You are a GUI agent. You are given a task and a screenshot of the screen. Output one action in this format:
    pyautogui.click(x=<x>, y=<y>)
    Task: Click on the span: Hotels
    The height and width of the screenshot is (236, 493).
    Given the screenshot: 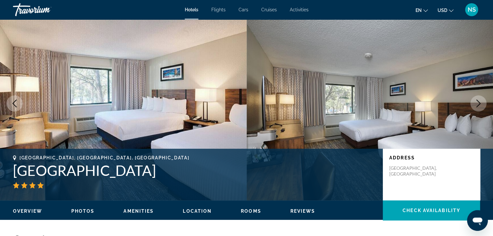 What is the action you would take?
    pyautogui.click(x=191, y=10)
    